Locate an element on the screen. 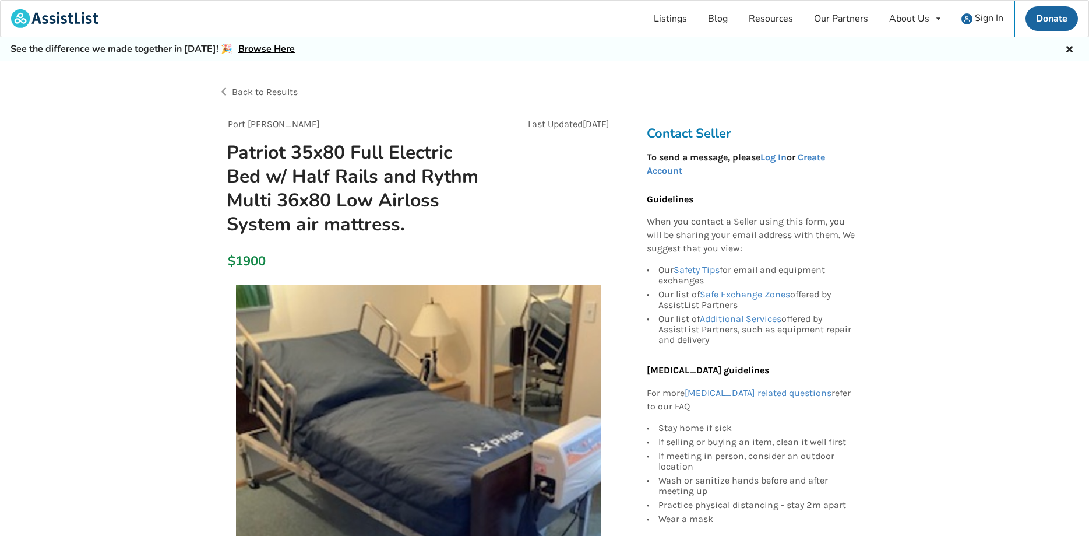  a: Blog is located at coordinates (718, 19).